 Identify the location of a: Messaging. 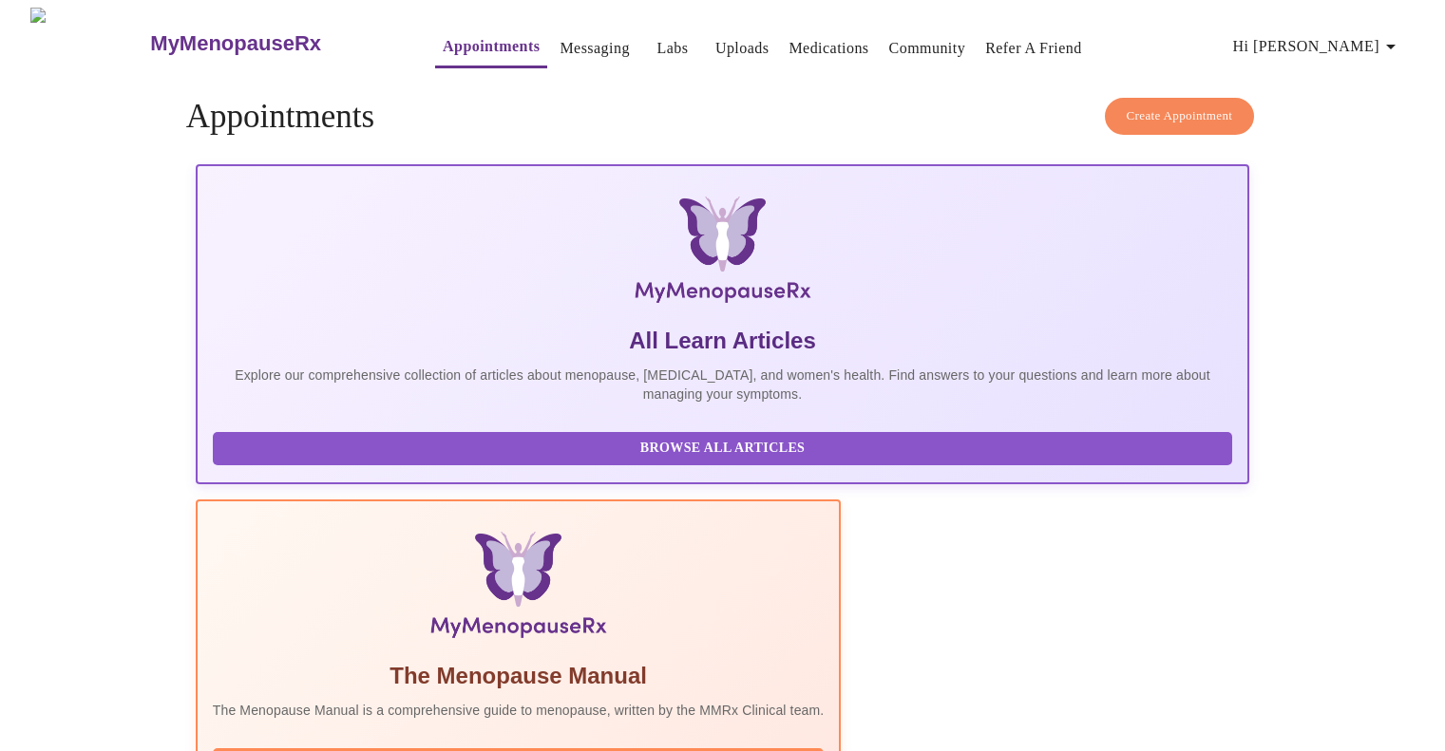
(594, 48).